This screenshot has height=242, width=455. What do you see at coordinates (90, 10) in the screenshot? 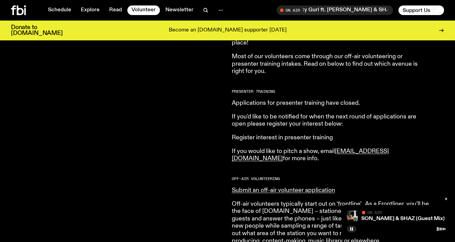
I see `a: Explore` at bounding box center [90, 10].